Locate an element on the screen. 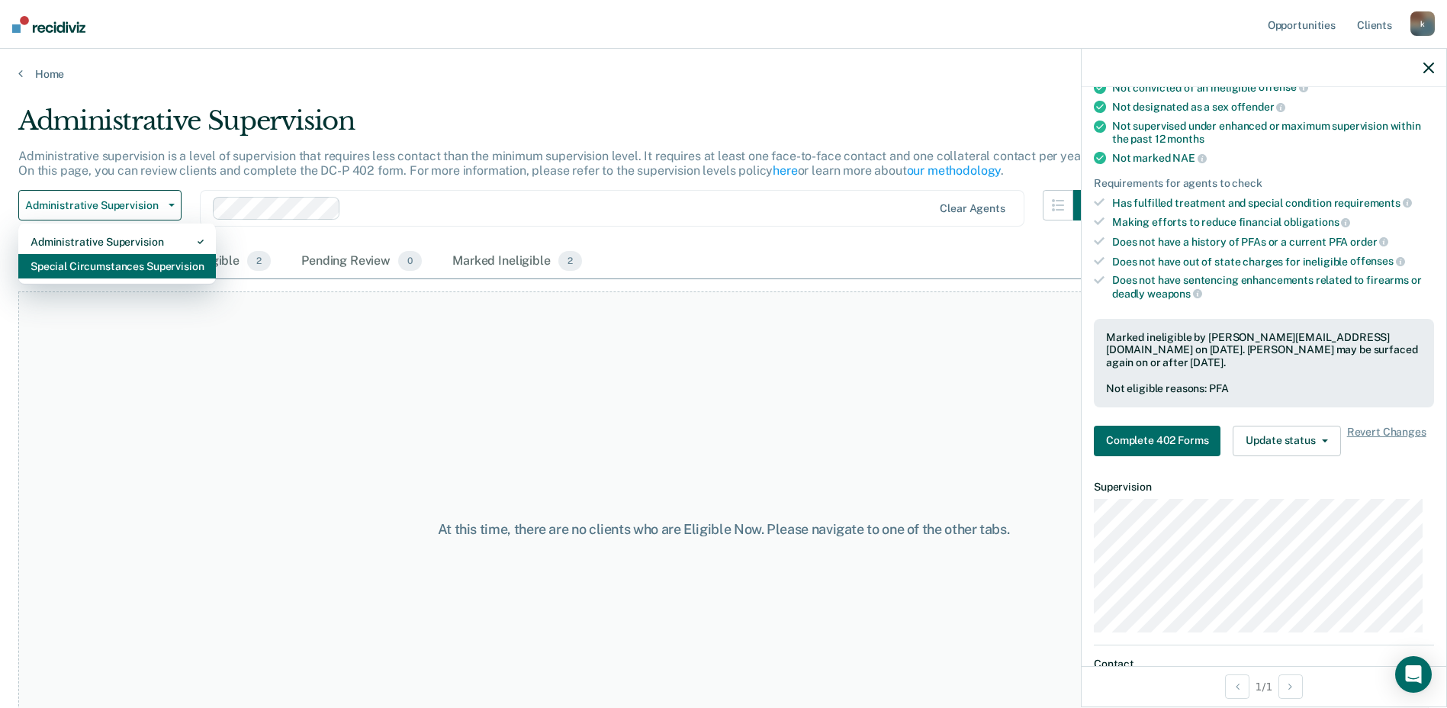 This screenshot has width=1447, height=708. button: Complete 402 Forms is located at coordinates (1157, 441).